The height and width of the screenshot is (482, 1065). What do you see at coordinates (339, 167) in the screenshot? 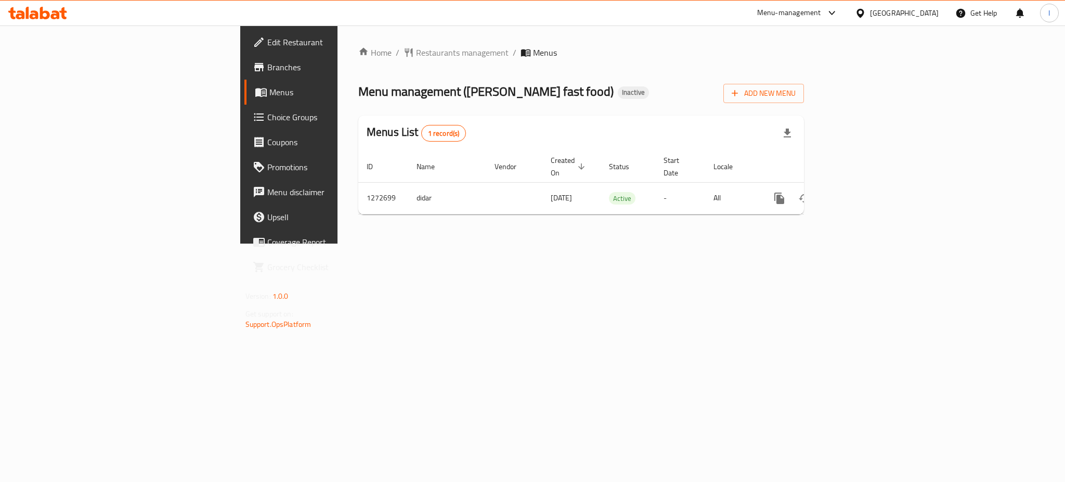
I see `span: Promotions` at bounding box center [339, 167].